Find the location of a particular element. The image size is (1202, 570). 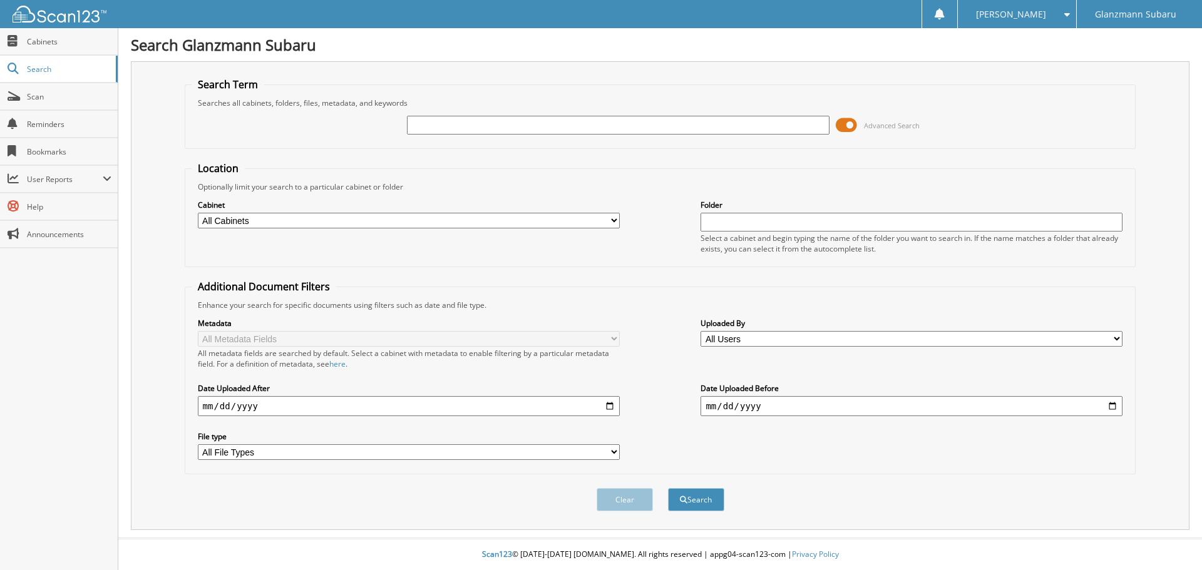

legend: Location is located at coordinates (218, 168).